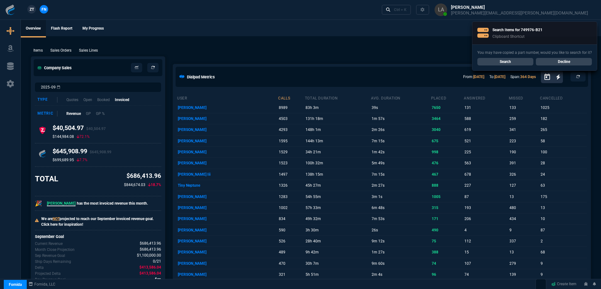 This screenshot has height=289, width=601. Describe the element at coordinates (158, 279) in the screenshot. I see `span: Delta divided by the remaining ship days.` at that location.